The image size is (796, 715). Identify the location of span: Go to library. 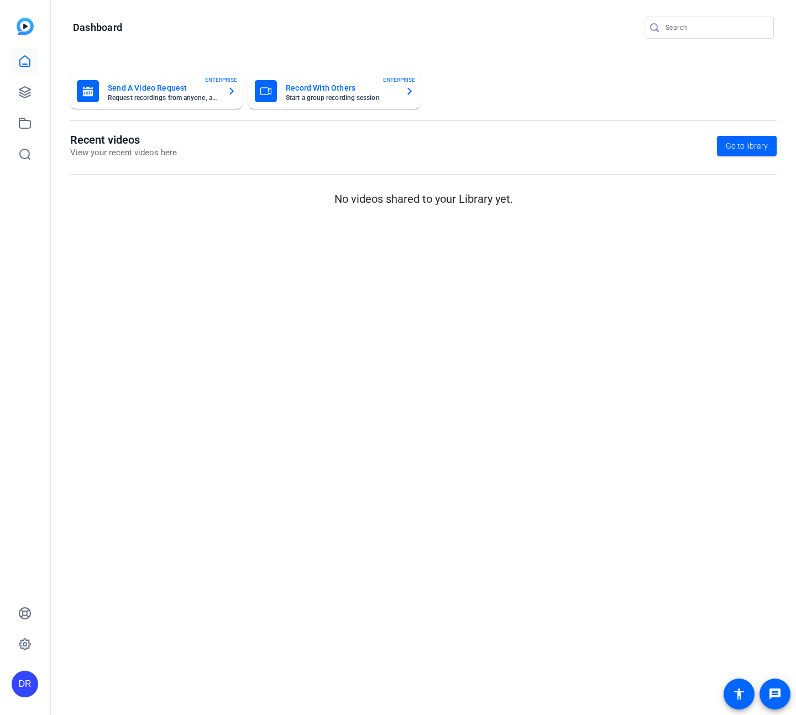
(747, 146).